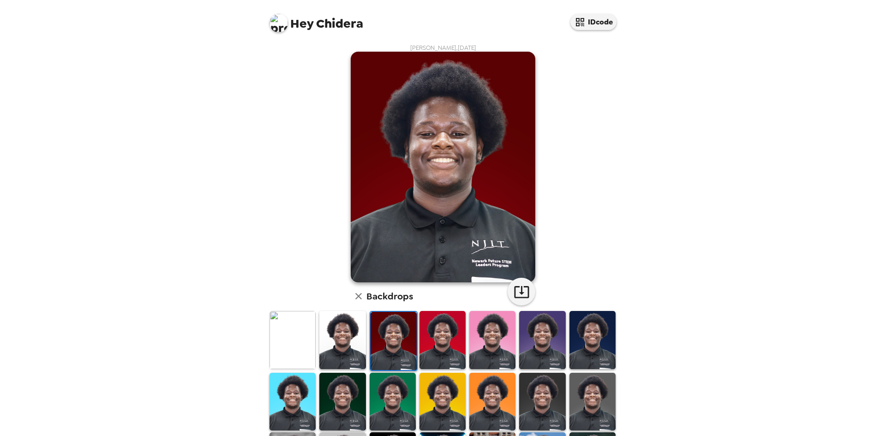 The height and width of the screenshot is (436, 886). I want to click on span: Chidera, so click(316, 19).